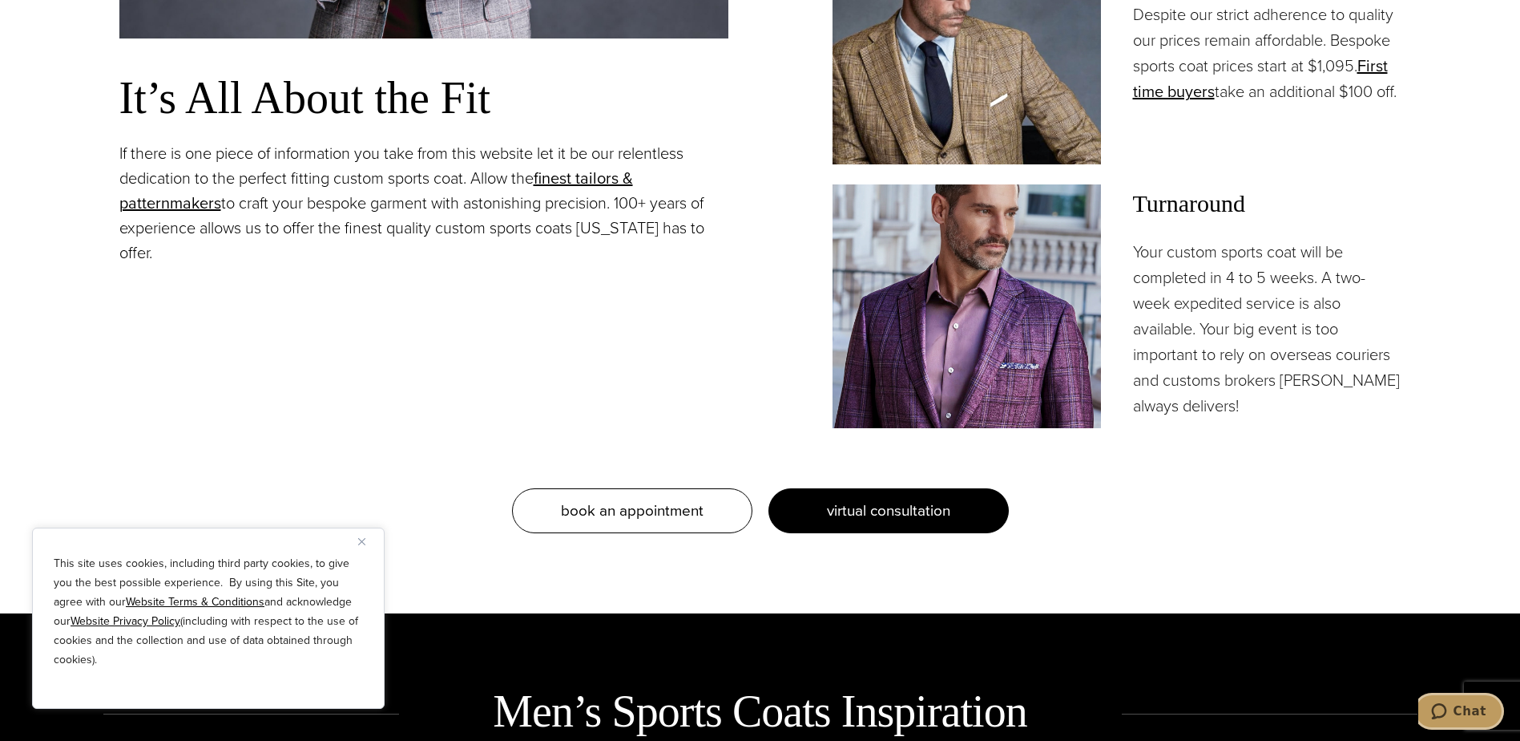 The image size is (1520, 741). What do you see at coordinates (1267, 53) in the screenshot?
I see `p: Despite our strict adherence to quality our prices remain affordable. Bespoke sports coat prices ...` at bounding box center [1267, 53].